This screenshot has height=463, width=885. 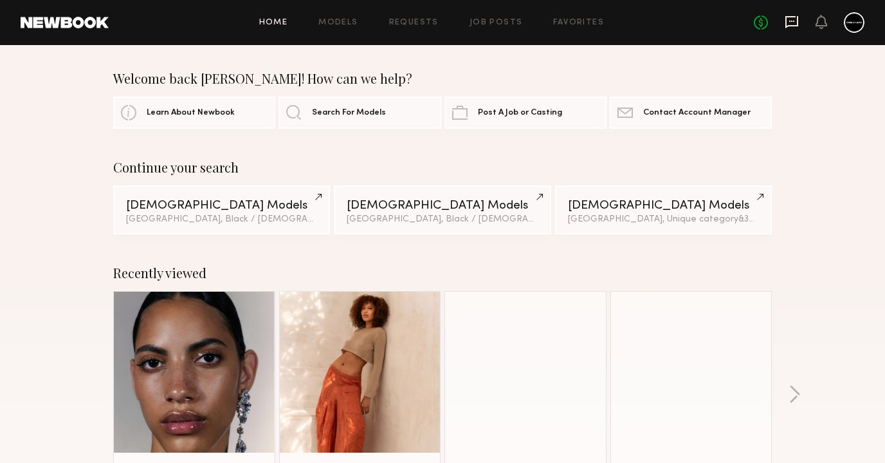 I want to click on a: Job Posts, so click(x=496, y=23).